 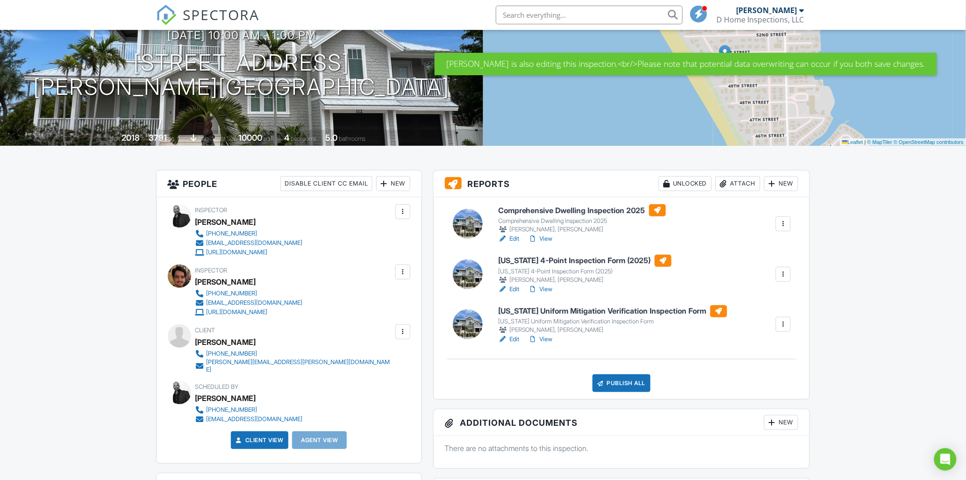 What do you see at coordinates (685, 184) in the screenshot?
I see `div: Unlocked` at bounding box center [685, 184].